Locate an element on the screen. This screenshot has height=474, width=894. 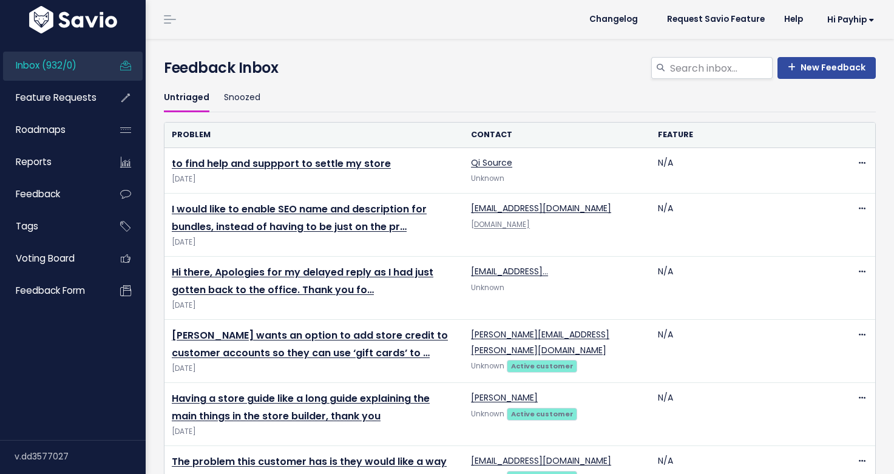
th: Feature is located at coordinates (744, 135).